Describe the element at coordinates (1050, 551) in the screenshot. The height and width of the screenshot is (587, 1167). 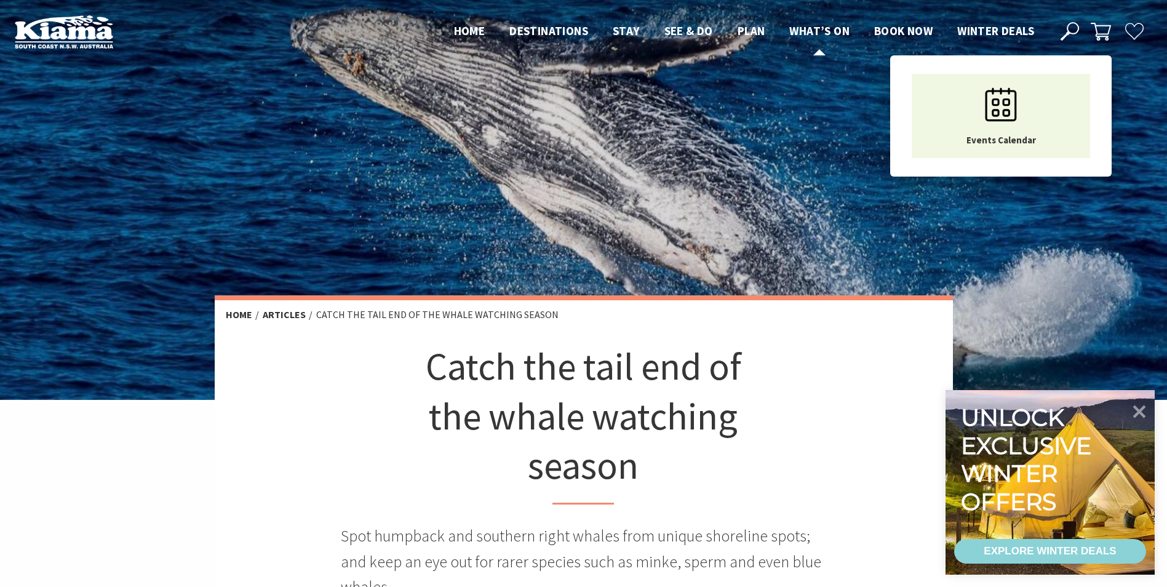
I see `div: EXPLORE WINTER DEALS` at that location.